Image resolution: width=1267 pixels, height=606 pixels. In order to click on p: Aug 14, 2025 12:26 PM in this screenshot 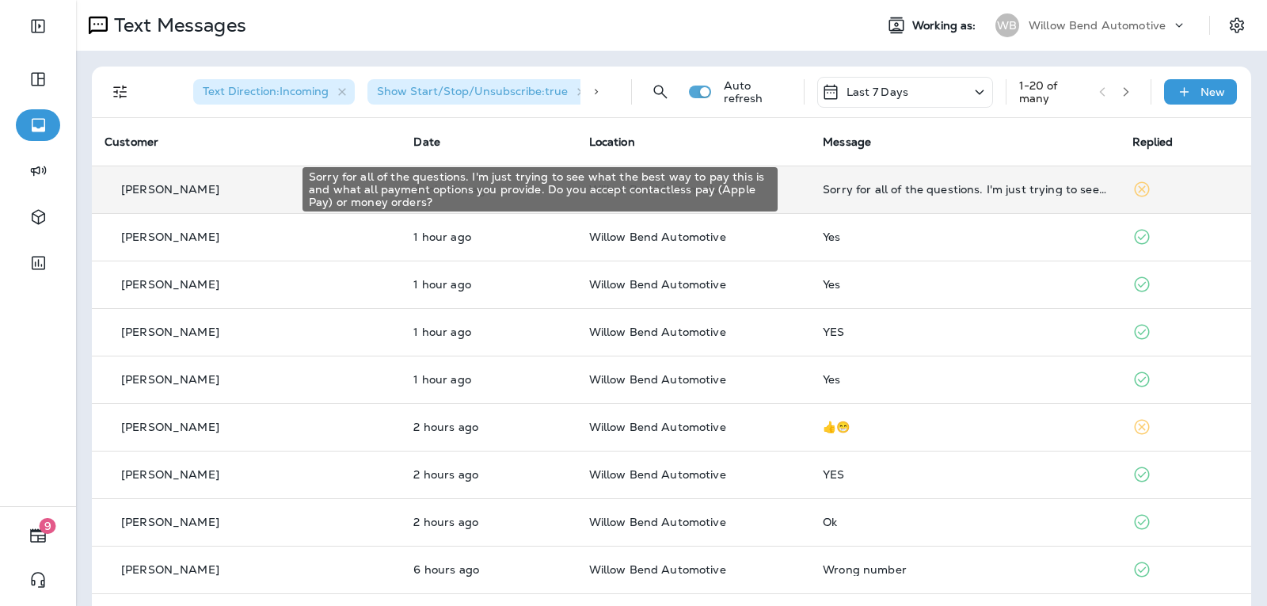, I will do `click(488, 237)`.